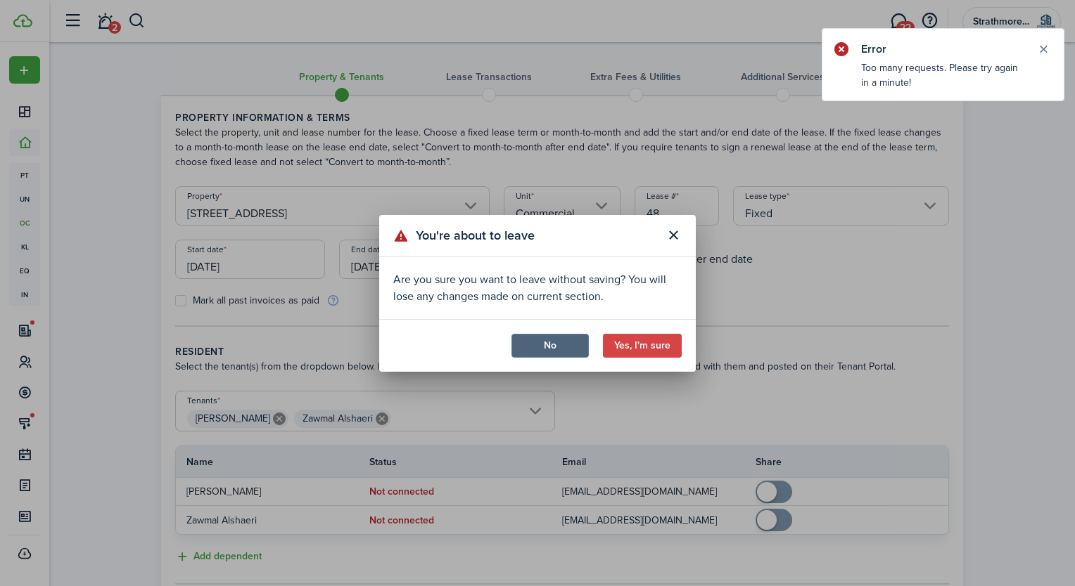 This screenshot has height=586, width=1075. Describe the element at coordinates (537, 288) in the screenshot. I see `div: Are you sure you want to leave without saving? You will lose any changes made on current section.` at that location.